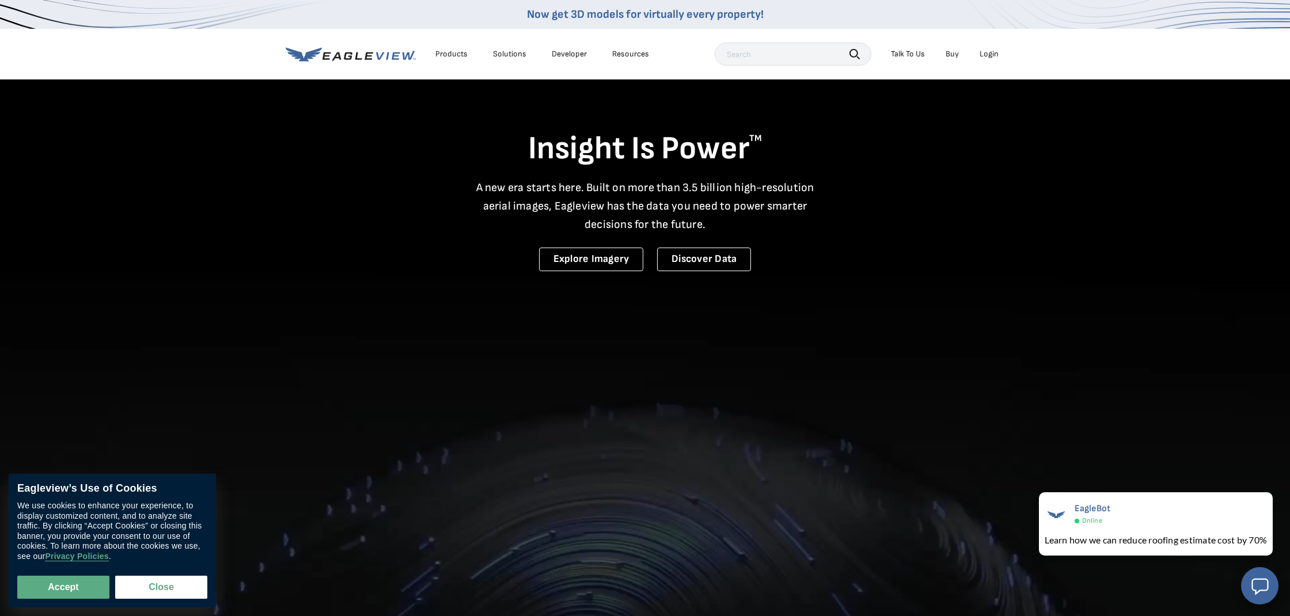 The height and width of the screenshot is (616, 1290). What do you see at coordinates (1092, 521) in the screenshot?
I see `span: Online` at bounding box center [1092, 521].